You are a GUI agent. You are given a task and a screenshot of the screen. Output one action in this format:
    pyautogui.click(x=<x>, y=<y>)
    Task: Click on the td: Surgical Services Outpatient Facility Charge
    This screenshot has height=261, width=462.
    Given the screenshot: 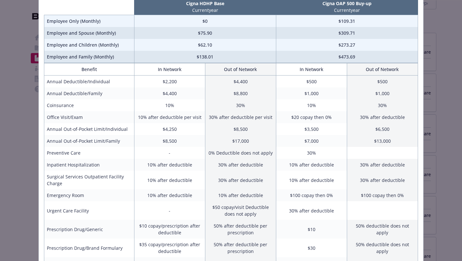 What is the action you would take?
    pyautogui.click(x=89, y=180)
    